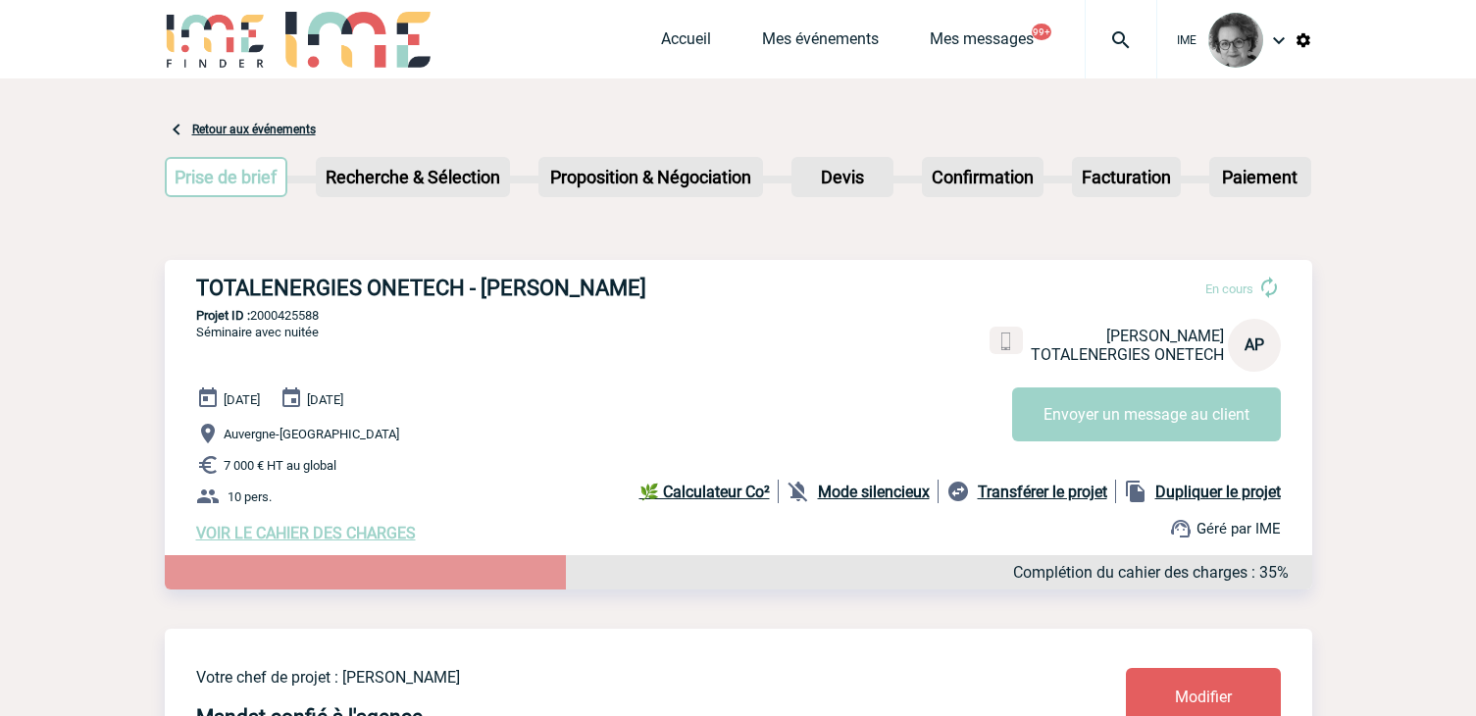 This screenshot has height=716, width=1476. What do you see at coordinates (254, 129) in the screenshot?
I see `a: Retour aux événements` at bounding box center [254, 129].